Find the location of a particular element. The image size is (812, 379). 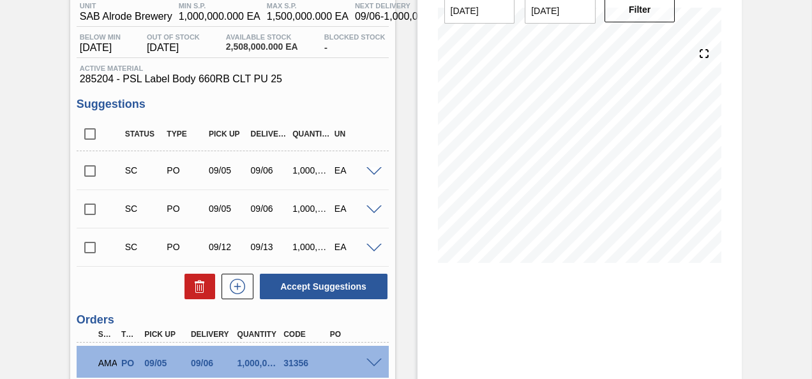

div: PO is located at coordinates (352, 334).